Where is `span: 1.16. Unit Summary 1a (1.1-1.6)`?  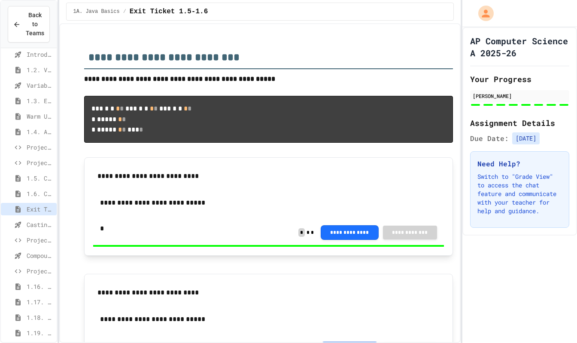
span: 1.16. Unit Summary 1a (1.1-1.6) is located at coordinates (40, 286).